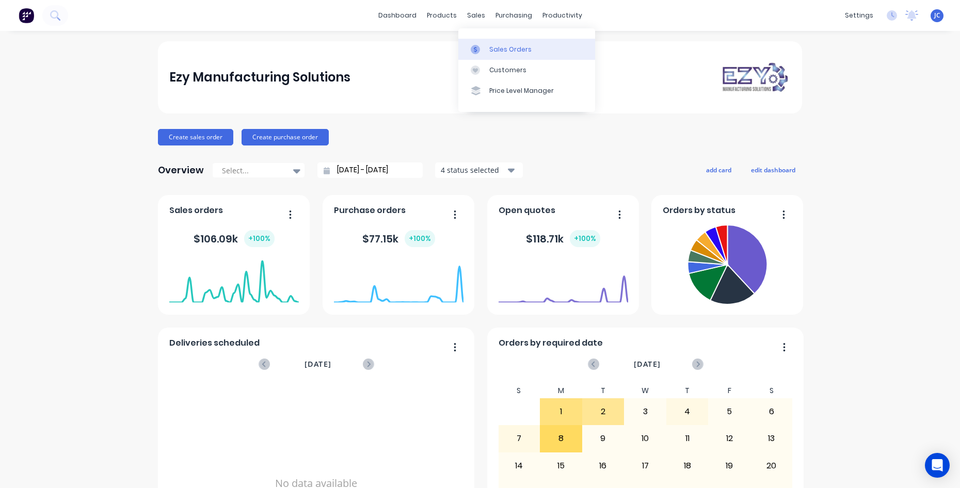  I want to click on img: Factory, so click(26, 15).